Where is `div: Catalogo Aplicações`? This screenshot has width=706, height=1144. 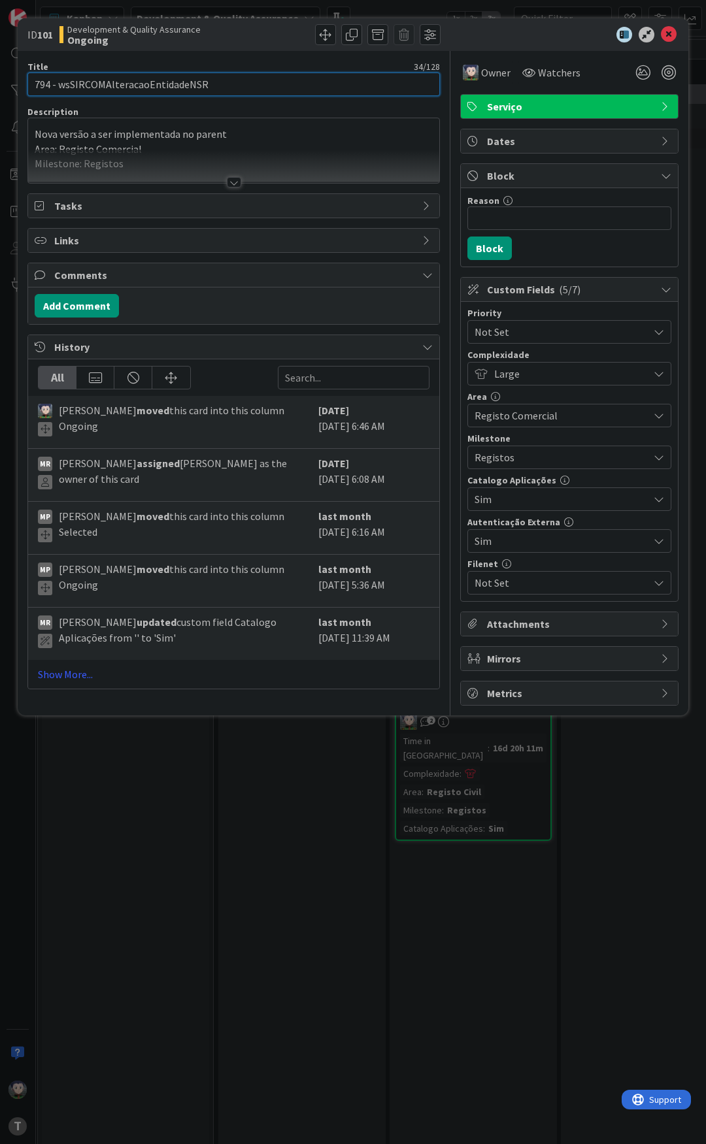
div: Catalogo Aplicações is located at coordinates (569, 480).